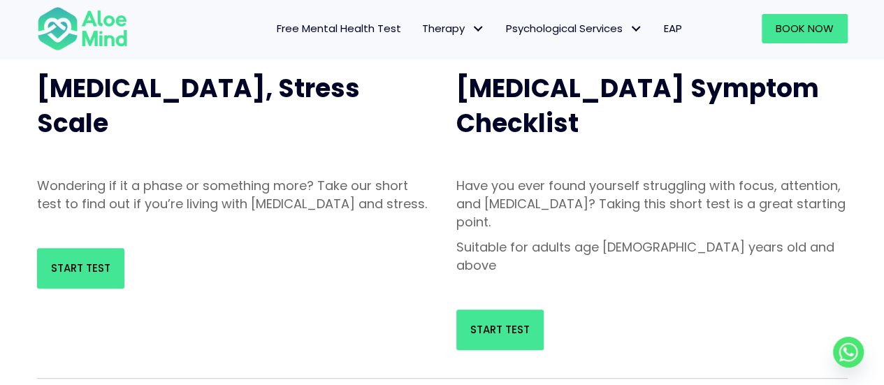 Image resolution: width=884 pixels, height=385 pixels. What do you see at coordinates (848, 352) in the screenshot?
I see `a: Whatsapp` at bounding box center [848, 352].